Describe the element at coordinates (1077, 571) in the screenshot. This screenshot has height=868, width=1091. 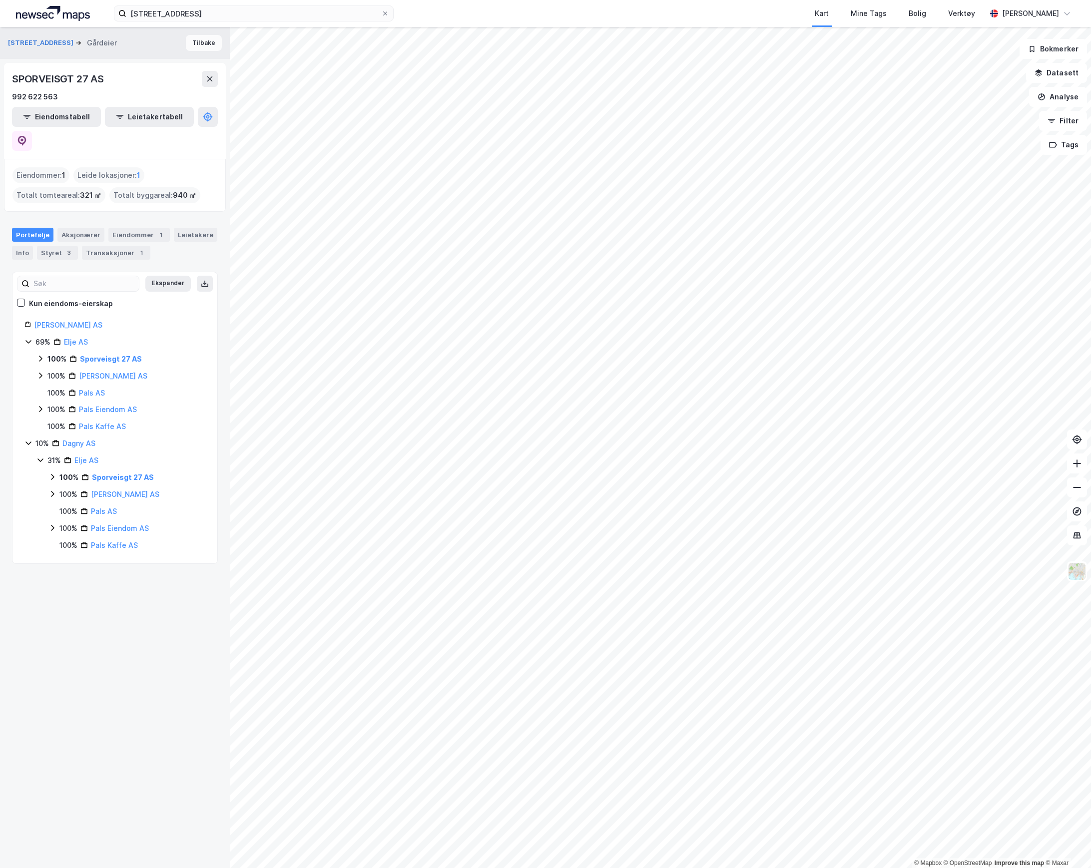
I see `img: Z` at that location.